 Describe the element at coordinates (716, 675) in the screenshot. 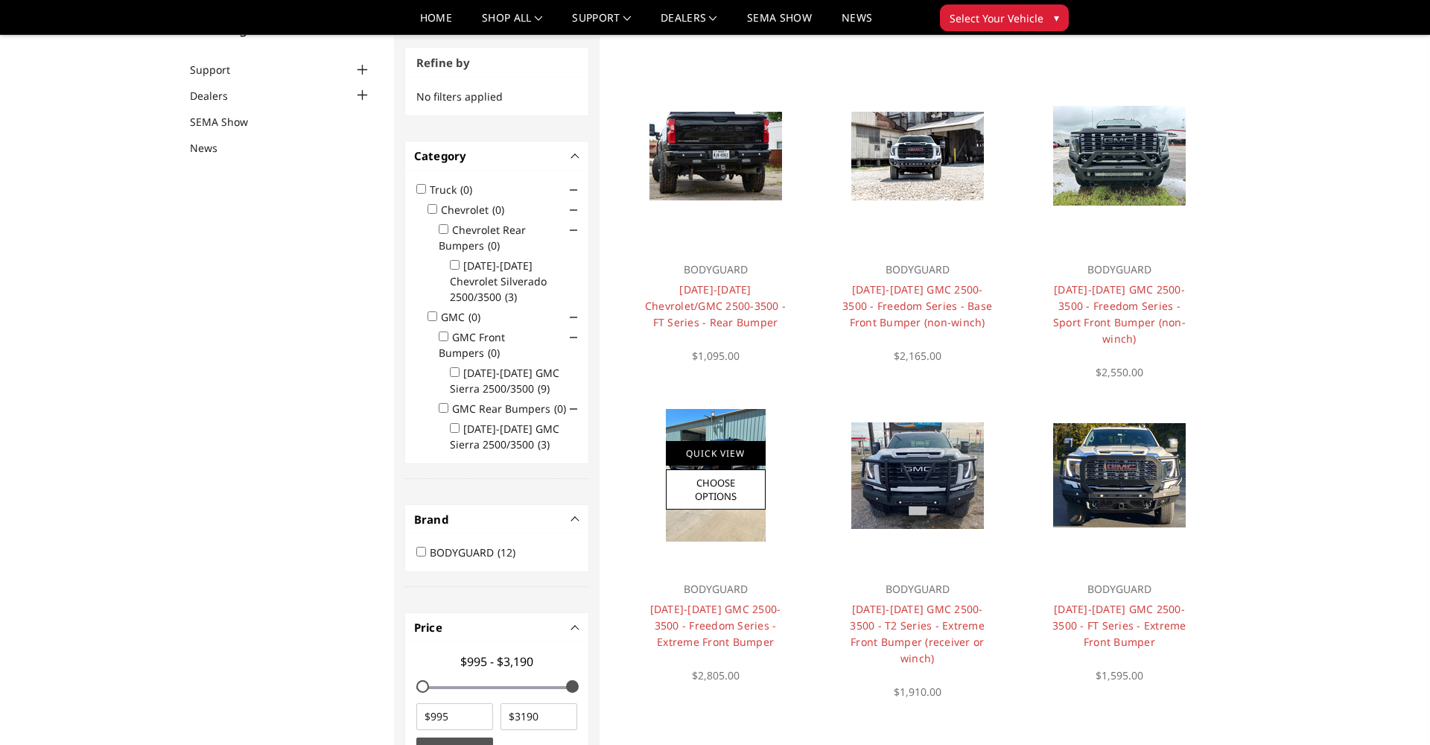

I see `span: $2,805.00` at that location.